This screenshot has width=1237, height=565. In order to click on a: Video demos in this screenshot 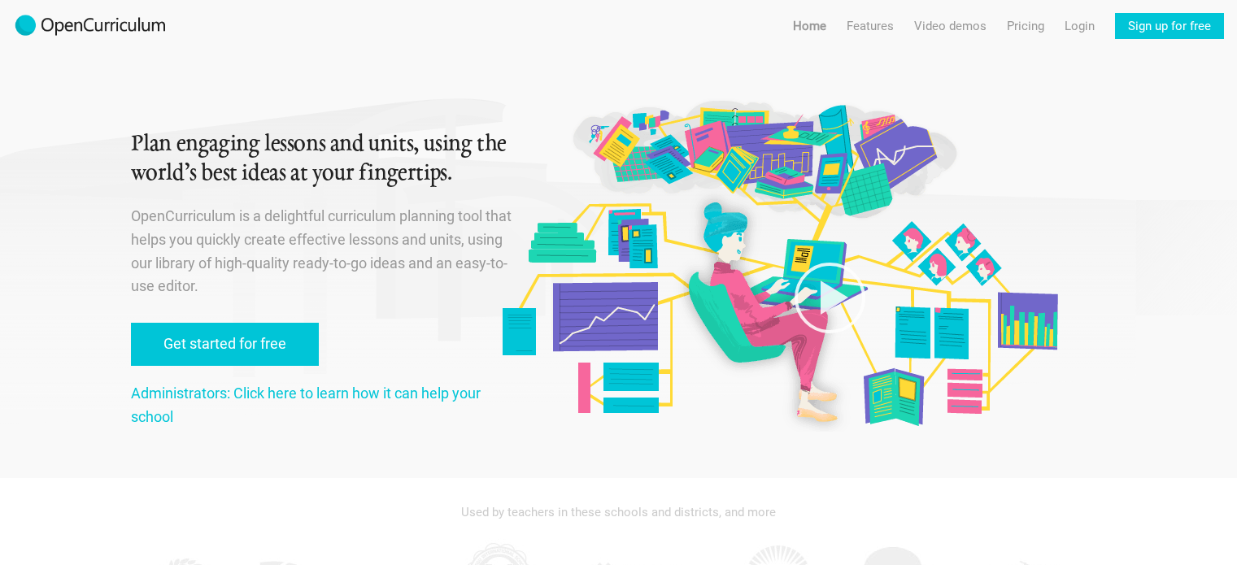, I will do `click(950, 26)`.